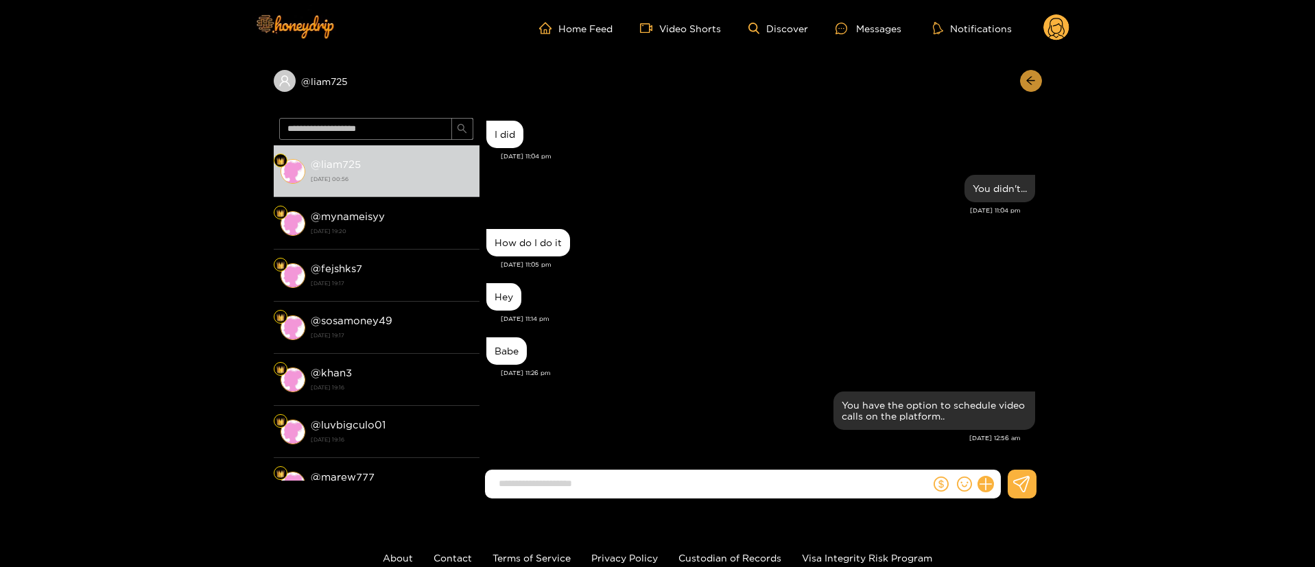 The image size is (1315, 567). Describe the element at coordinates (1031, 81) in the screenshot. I see `button: arrow-left` at that location.